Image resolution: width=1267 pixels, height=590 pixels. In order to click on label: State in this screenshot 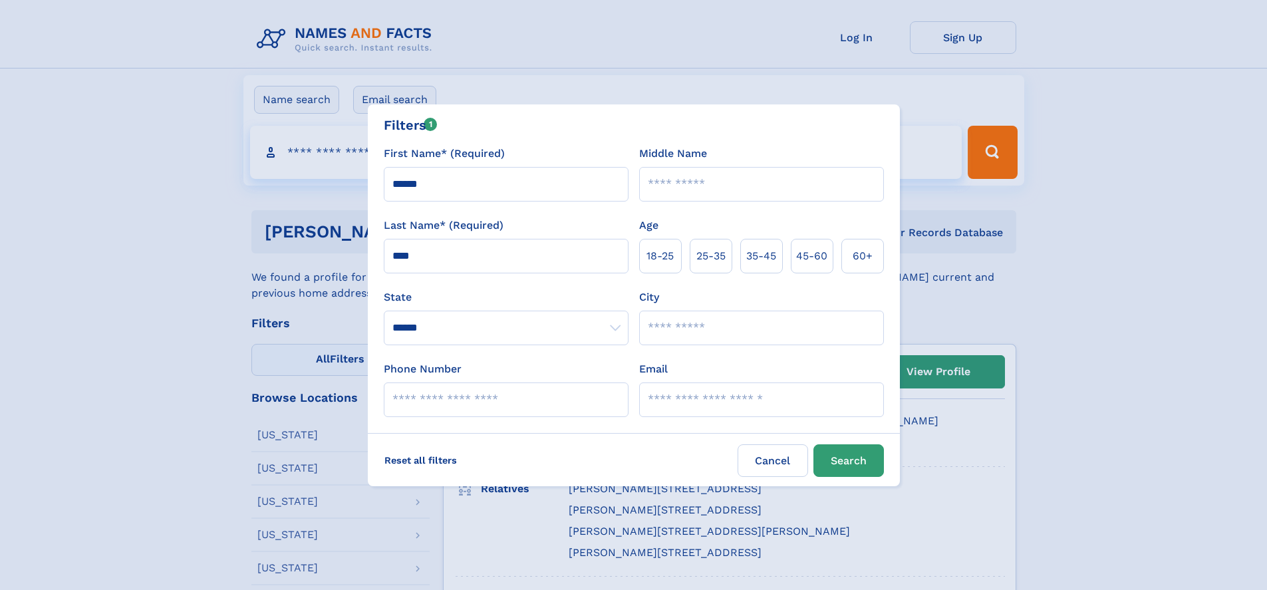, I will do `click(506, 297)`.